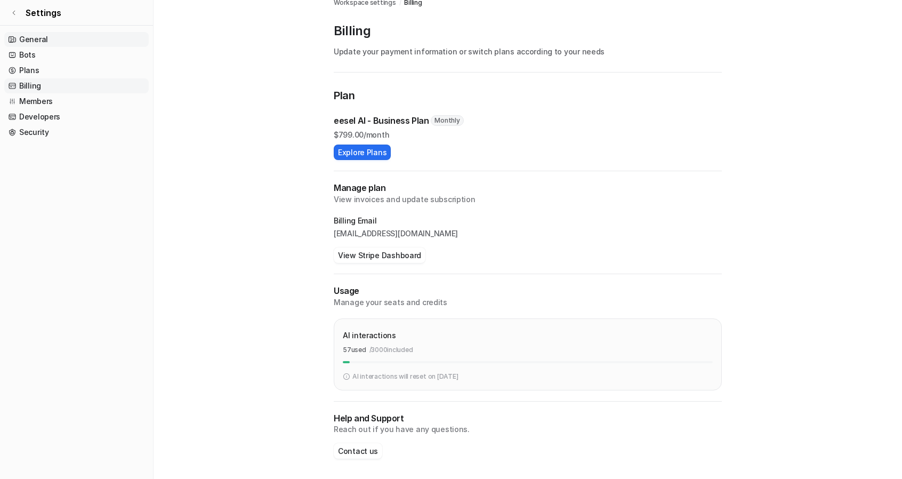 This screenshot has width=902, height=479. What do you see at coordinates (528, 302) in the screenshot?
I see `p: Manage your seats and credits` at bounding box center [528, 302].